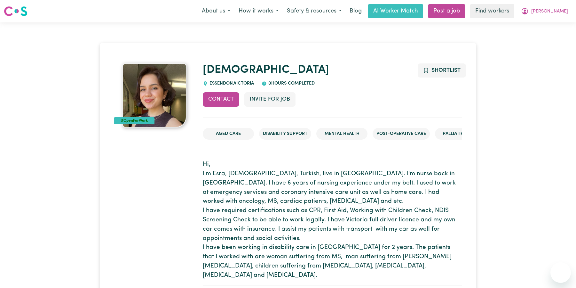 This screenshot has height=288, width=576. I want to click on span: ESSENDON , Victoria, so click(231, 83).